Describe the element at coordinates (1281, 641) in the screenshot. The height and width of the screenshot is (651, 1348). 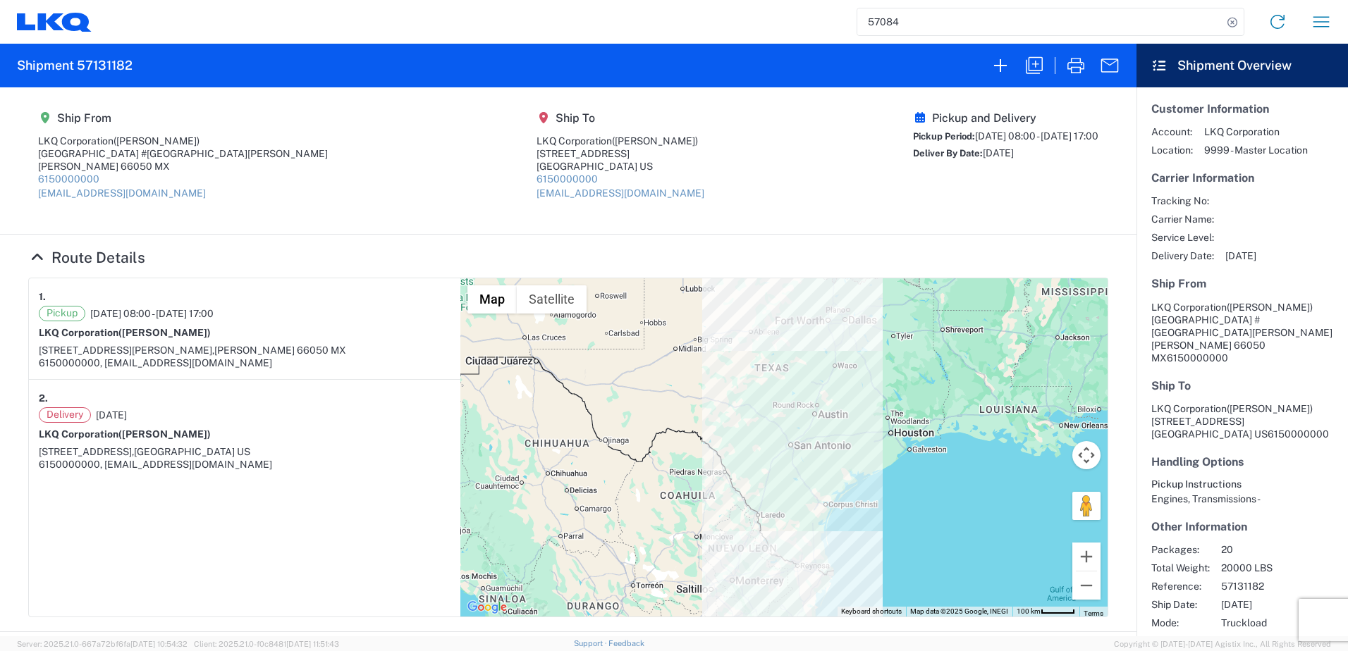
I see `span: Agistix Truckload Services` at that location.